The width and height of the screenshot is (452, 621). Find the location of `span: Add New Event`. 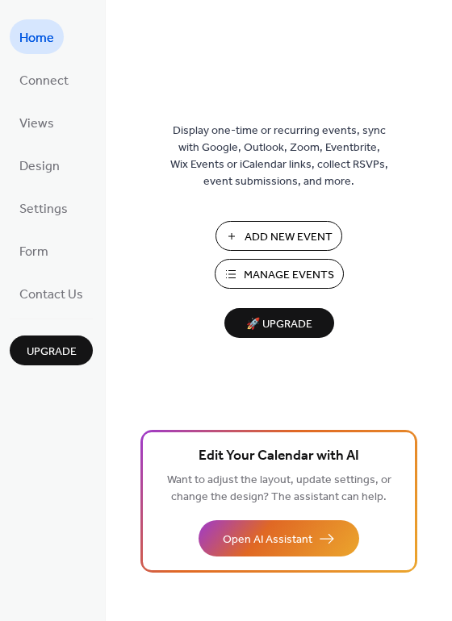

span: Add New Event is located at coordinates (288, 237).